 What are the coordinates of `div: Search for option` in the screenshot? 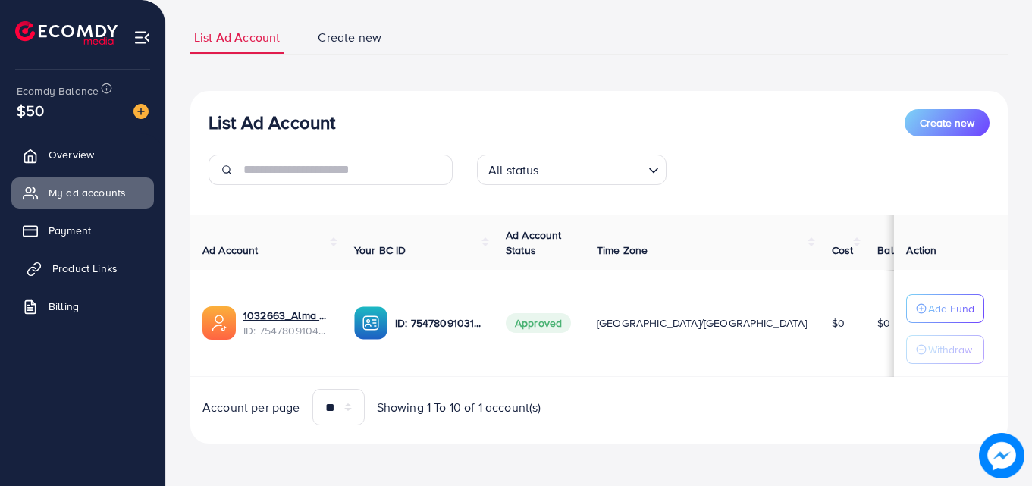 It's located at (571, 170).